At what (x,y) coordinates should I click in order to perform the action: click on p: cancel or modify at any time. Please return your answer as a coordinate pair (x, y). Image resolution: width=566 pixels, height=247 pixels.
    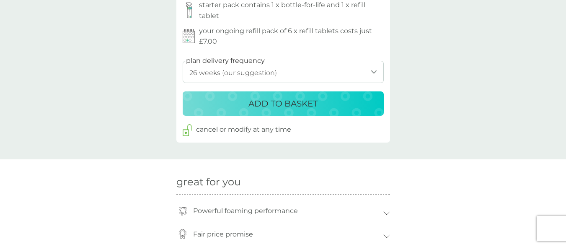
    Looking at the image, I should click on (243, 129).